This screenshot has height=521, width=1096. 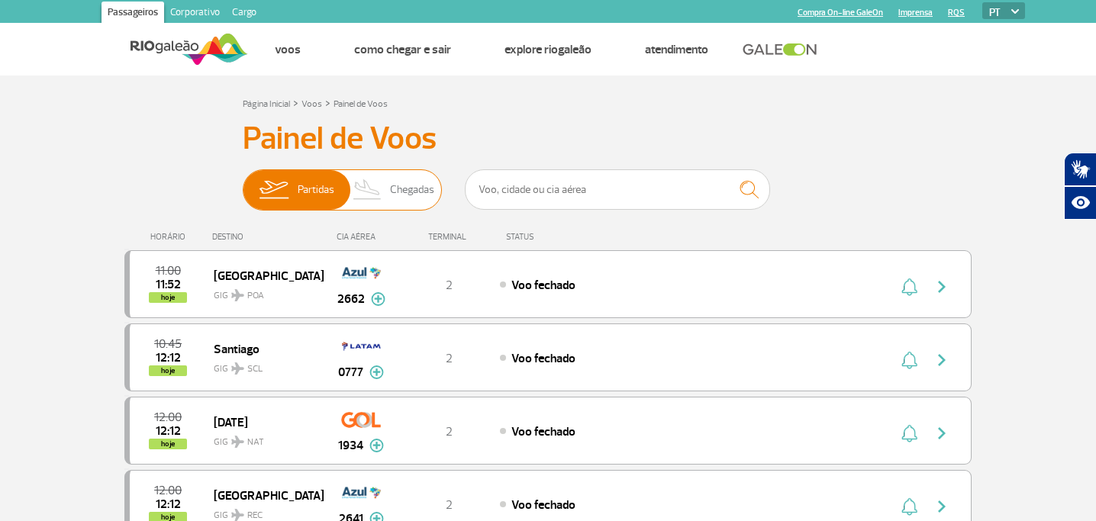 What do you see at coordinates (273, 190) in the screenshot?
I see `img: slider-embarque` at bounding box center [273, 190].